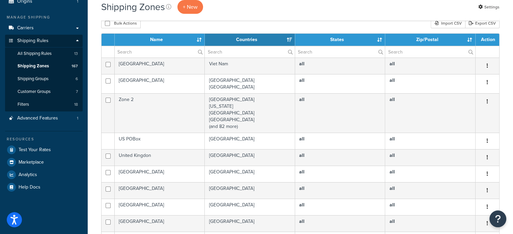  I want to click on span: Test Your Rates, so click(35, 150).